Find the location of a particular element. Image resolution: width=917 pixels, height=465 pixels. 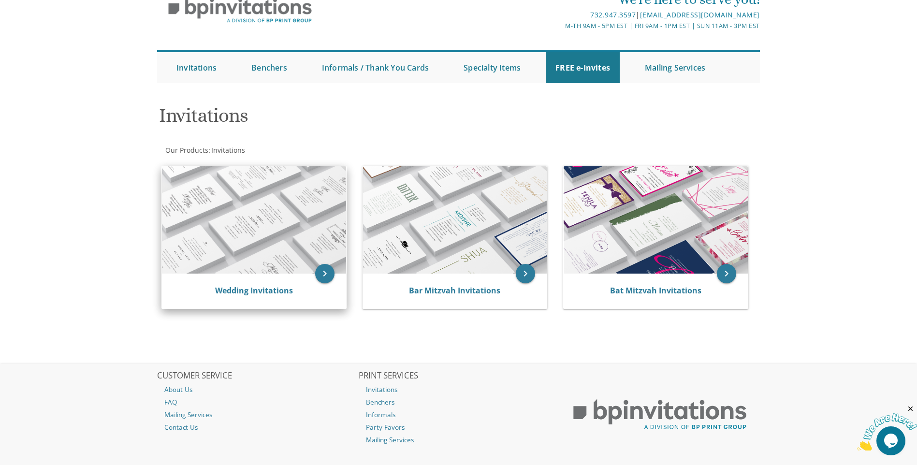

h1: Invitations is located at coordinates (356, 119).